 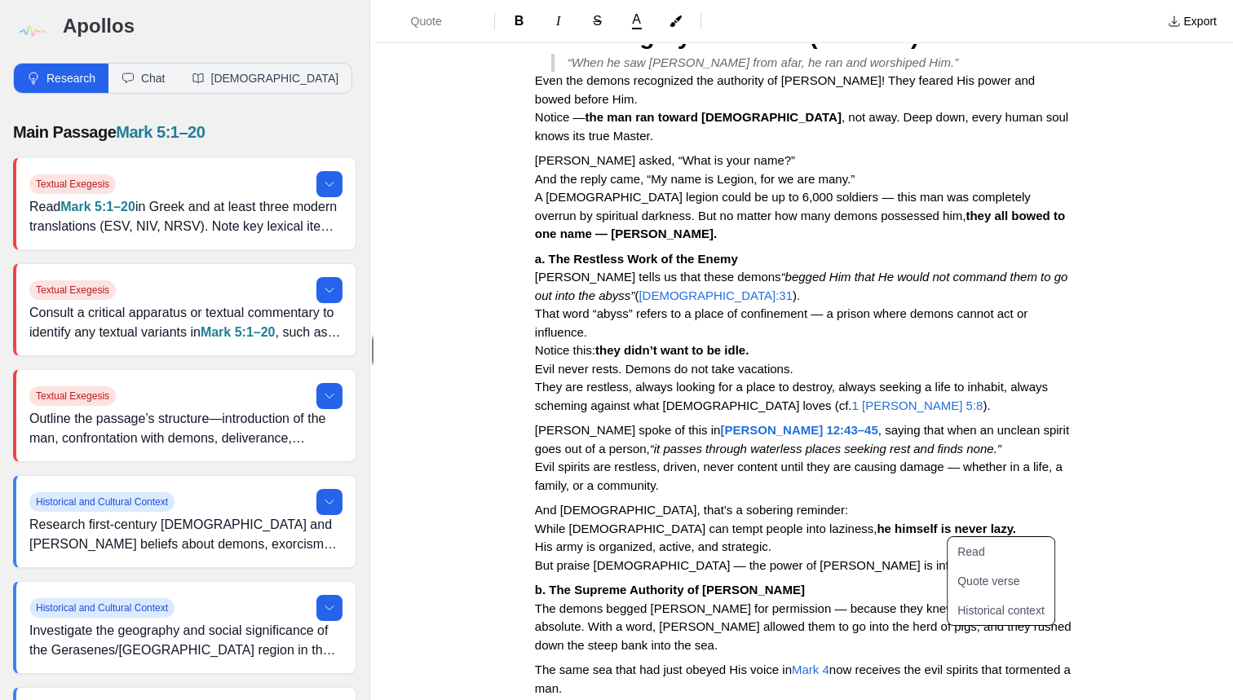 What do you see at coordinates (558, 20) in the screenshot?
I see `span: I` at bounding box center [558, 20].